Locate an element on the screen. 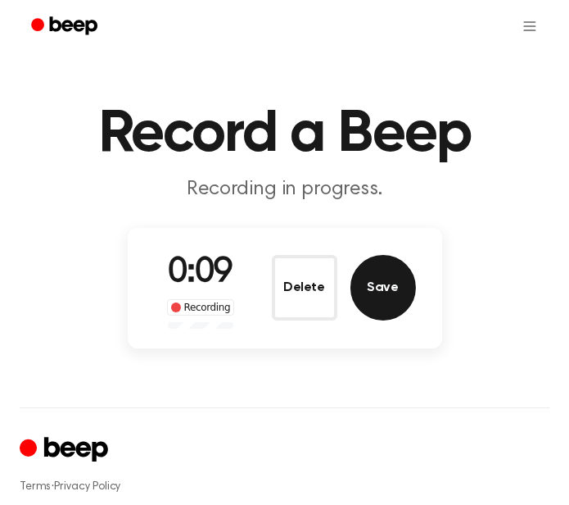 The image size is (569, 505). button: Save Audio Record is located at coordinates (383, 287).